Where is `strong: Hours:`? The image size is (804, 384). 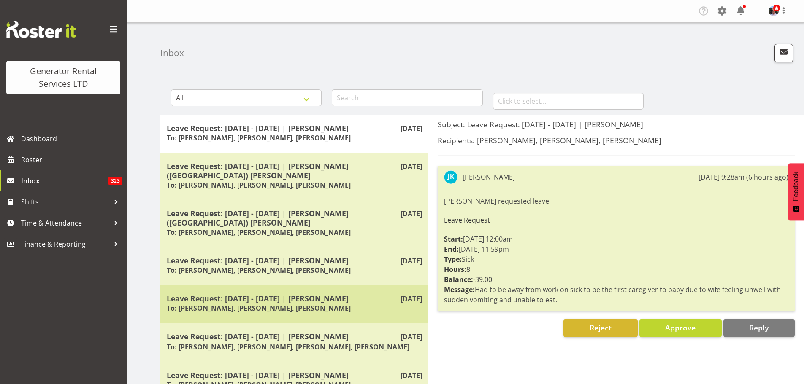
strong: Hours: is located at coordinates (455, 270).